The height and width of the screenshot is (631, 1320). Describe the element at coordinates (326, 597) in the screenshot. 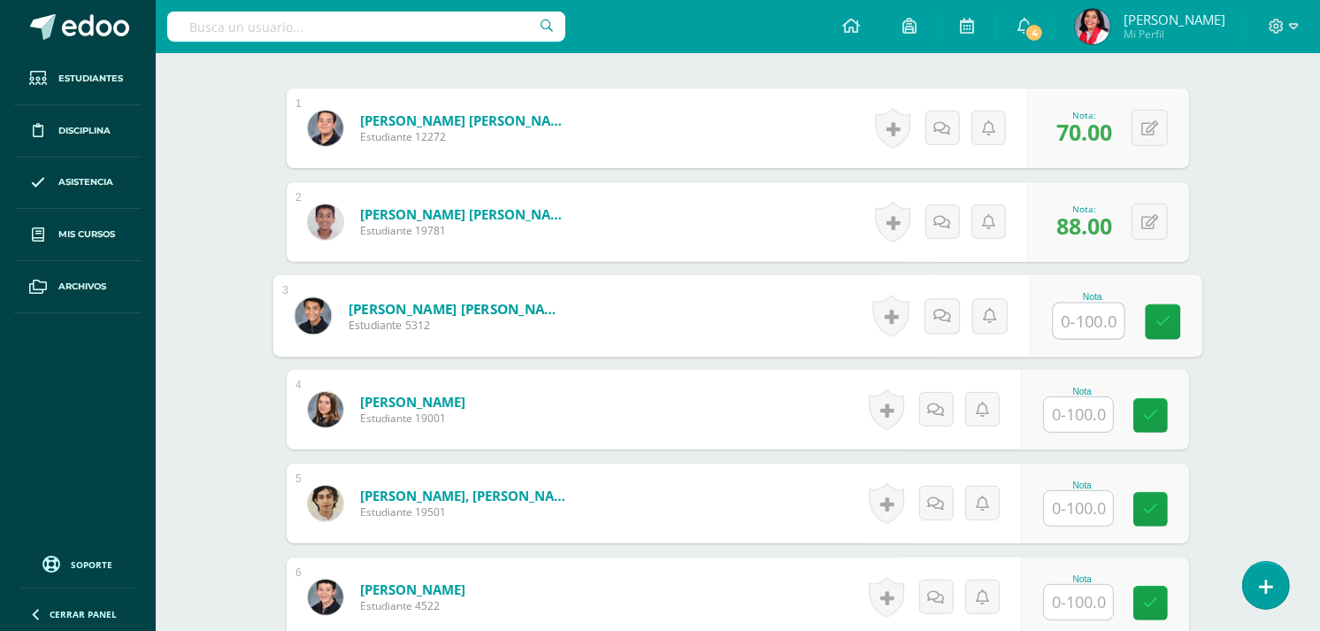

I see `img: f634e25645560ed517711d2351192d7c.png` at that location.